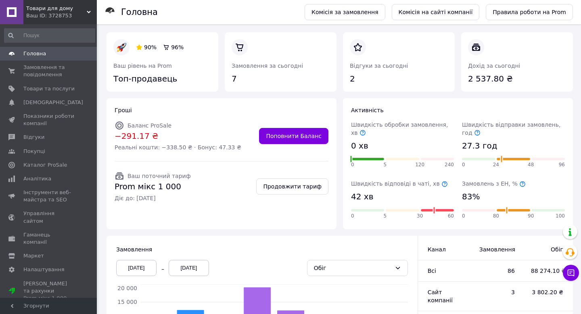 This screenshot has height=314, width=581. What do you see at coordinates (471, 196) in the screenshot?
I see `span: 83%` at bounding box center [471, 196].